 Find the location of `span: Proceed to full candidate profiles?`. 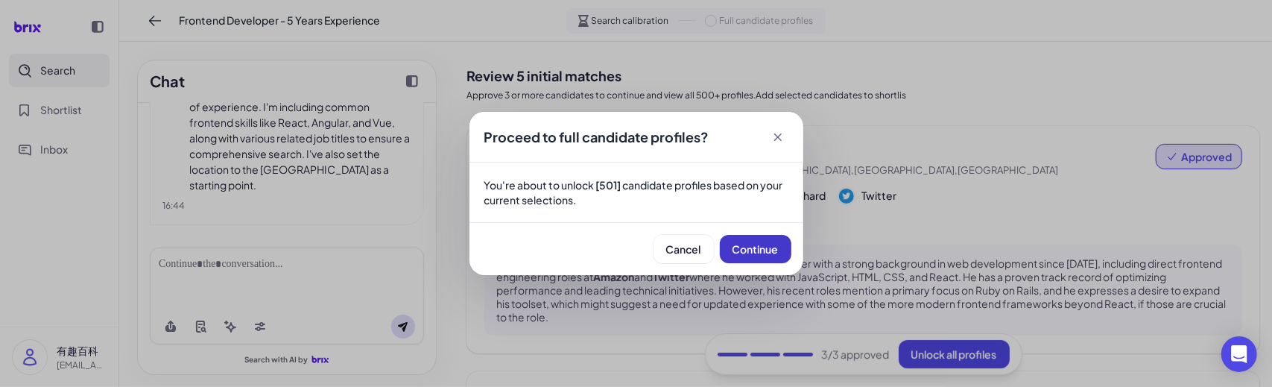

span: Proceed to full candidate profiles? is located at coordinates (597, 136).